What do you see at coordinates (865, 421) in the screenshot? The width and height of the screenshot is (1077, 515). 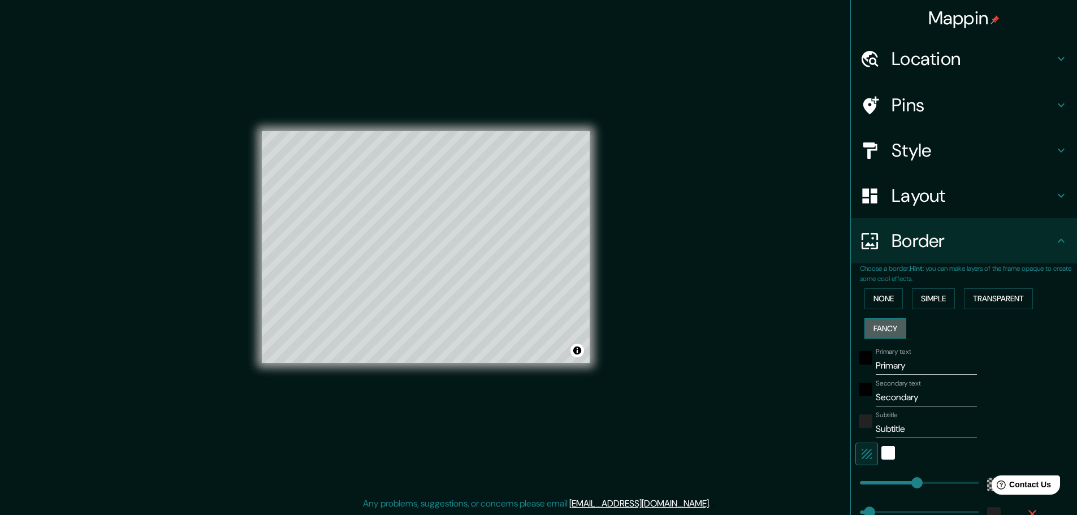 I see `button: color-222222` at bounding box center [865, 421].